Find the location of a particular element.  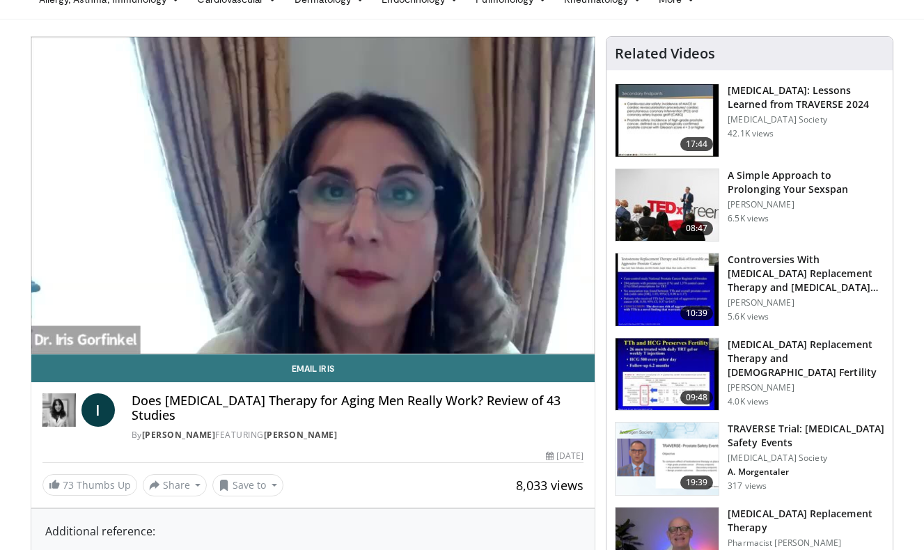

p: 317 views is located at coordinates (747, 486).